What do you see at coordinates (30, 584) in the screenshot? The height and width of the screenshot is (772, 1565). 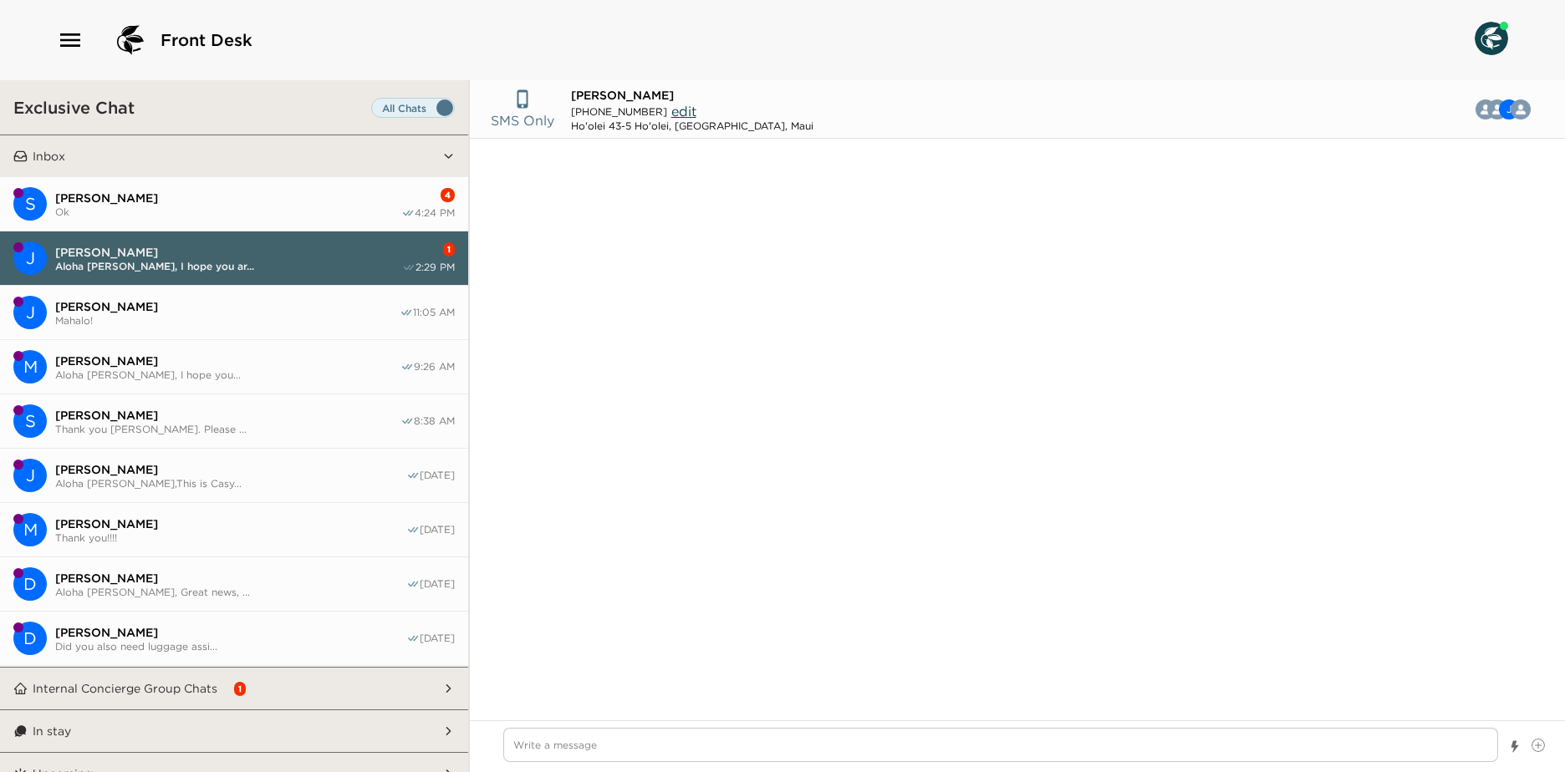 I see `div: Doug Kelsall` at bounding box center [30, 584].